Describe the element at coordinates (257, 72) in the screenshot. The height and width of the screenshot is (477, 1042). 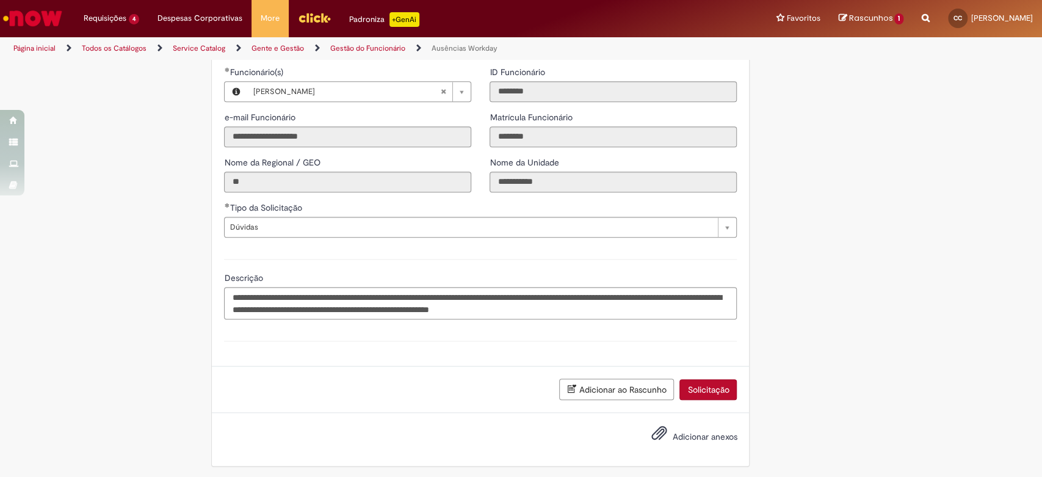
I see `span: Necessários - Funcionário(s)` at that location.